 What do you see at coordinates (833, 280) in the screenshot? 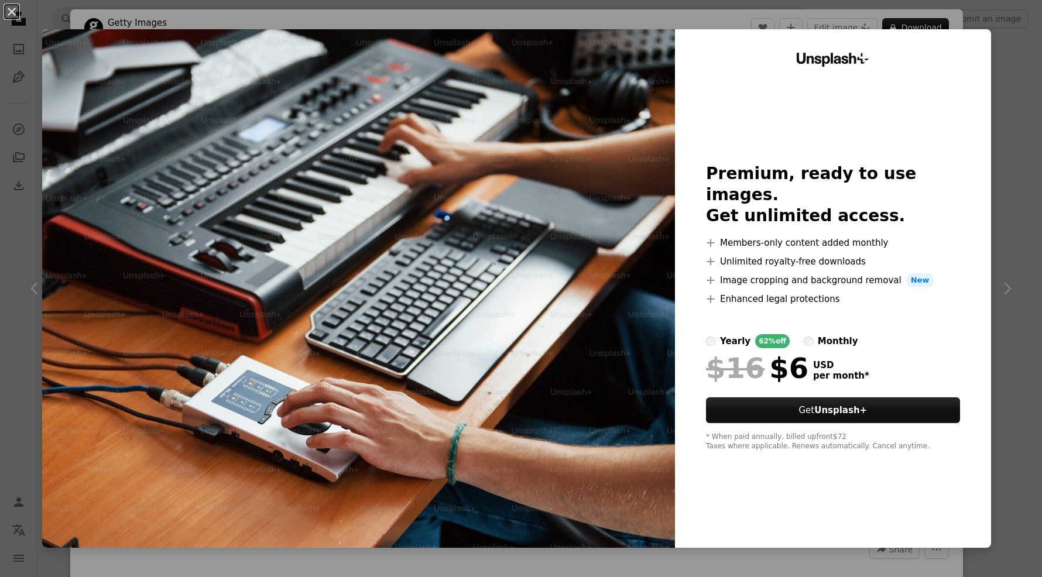
I see `li: Image cropping and background removal` at bounding box center [833, 280].